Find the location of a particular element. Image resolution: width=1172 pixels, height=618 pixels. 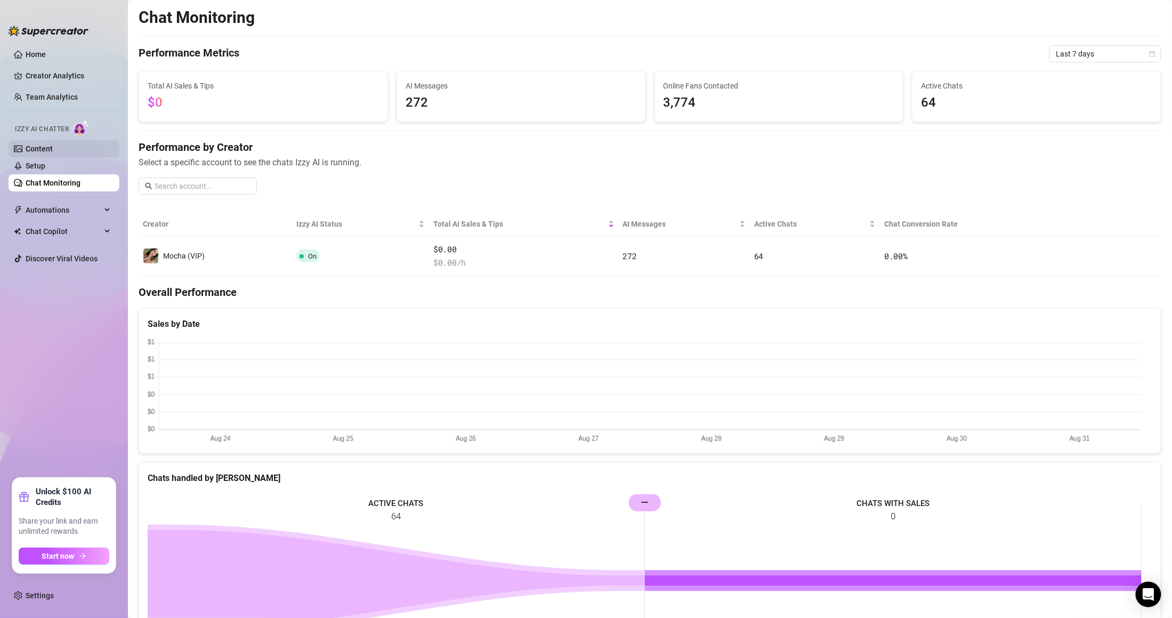

span: search is located at coordinates (149, 186).